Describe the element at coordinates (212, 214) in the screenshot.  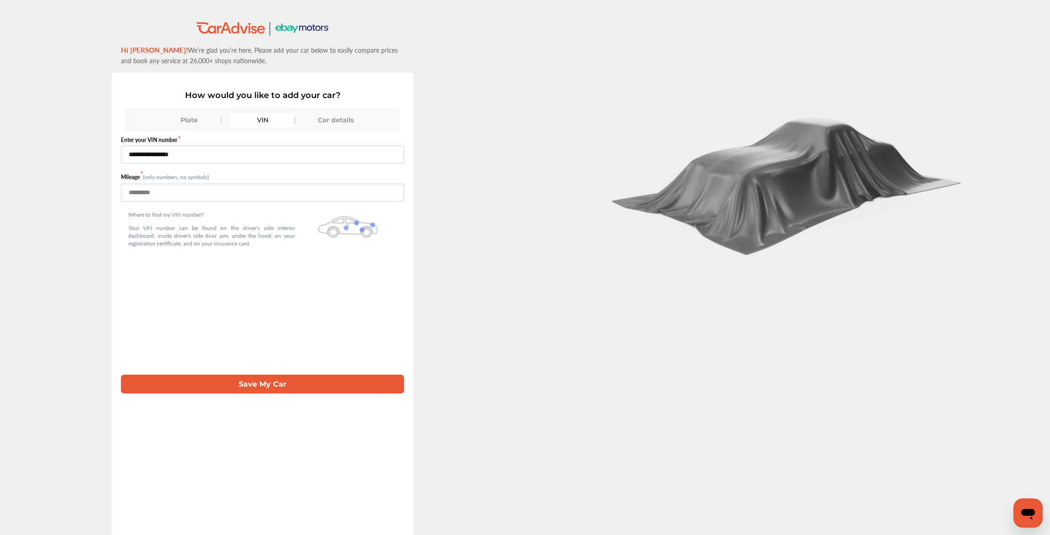
I see `p: Where to find my VIN number?` at that location.